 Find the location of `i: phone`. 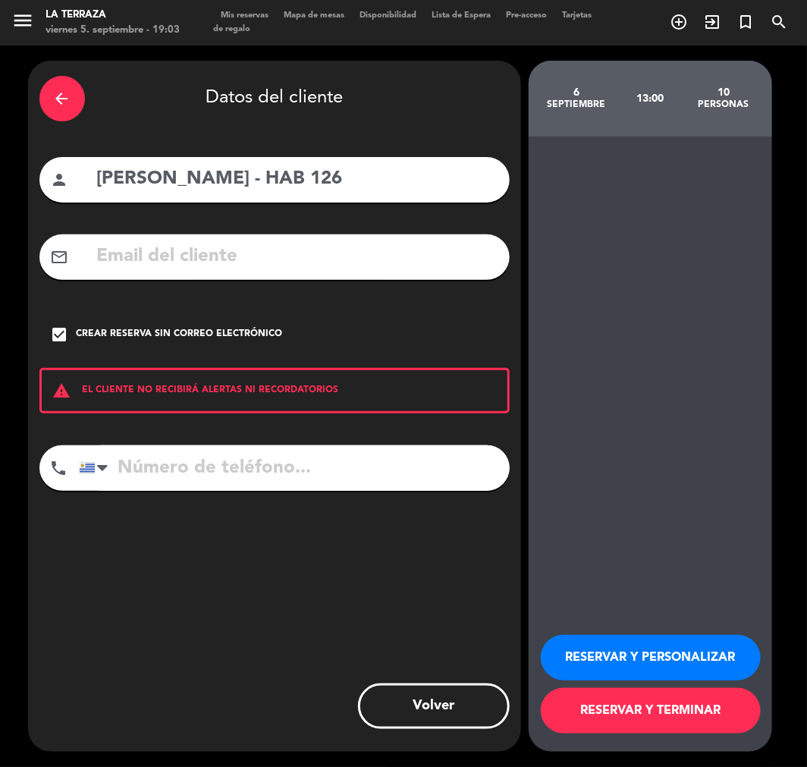

i: phone is located at coordinates (59, 468).